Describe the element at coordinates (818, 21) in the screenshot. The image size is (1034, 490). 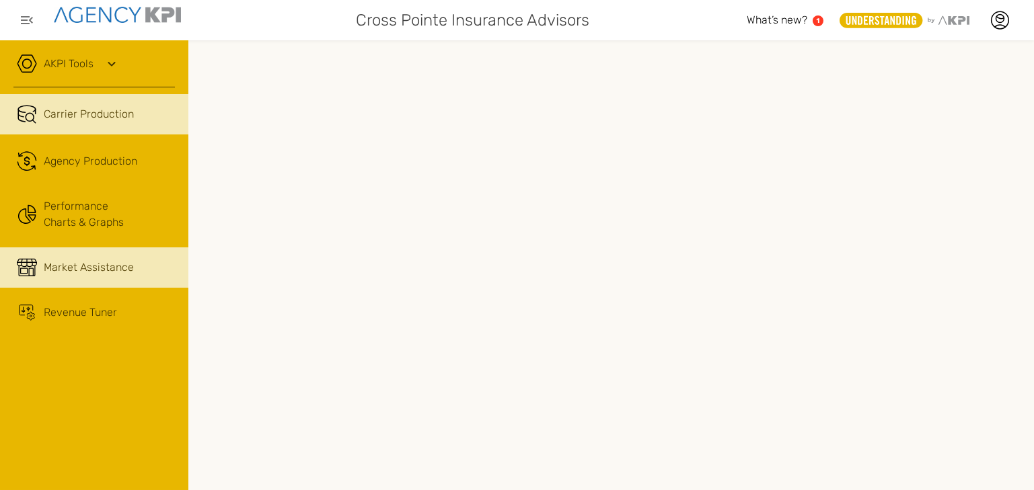
I see `a: 1` at that location.